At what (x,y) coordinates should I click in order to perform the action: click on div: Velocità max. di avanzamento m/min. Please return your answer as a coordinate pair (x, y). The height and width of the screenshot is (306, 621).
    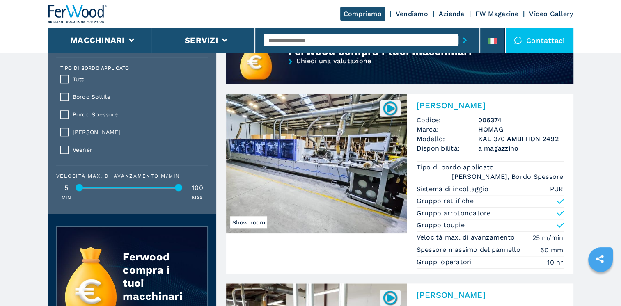
    Looking at the image, I should click on (132, 176).